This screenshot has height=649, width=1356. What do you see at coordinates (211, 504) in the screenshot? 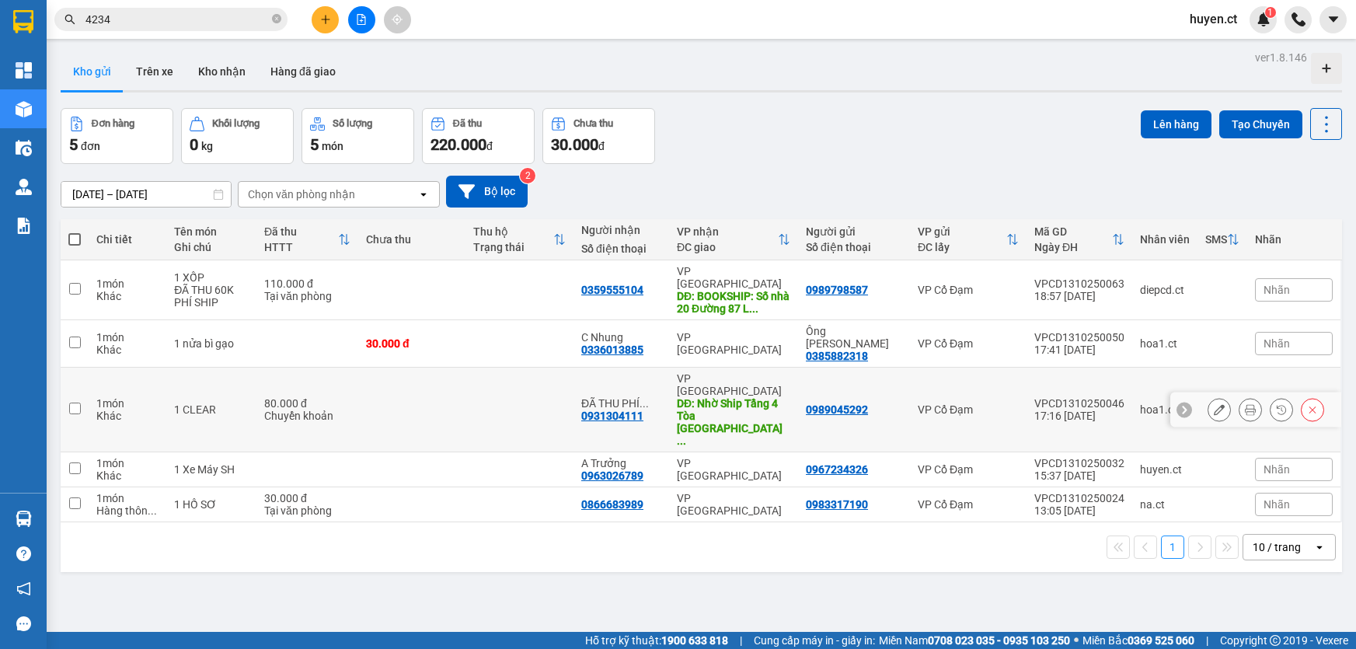
I see `div: 1 HỒ SƠ` at bounding box center [211, 504].